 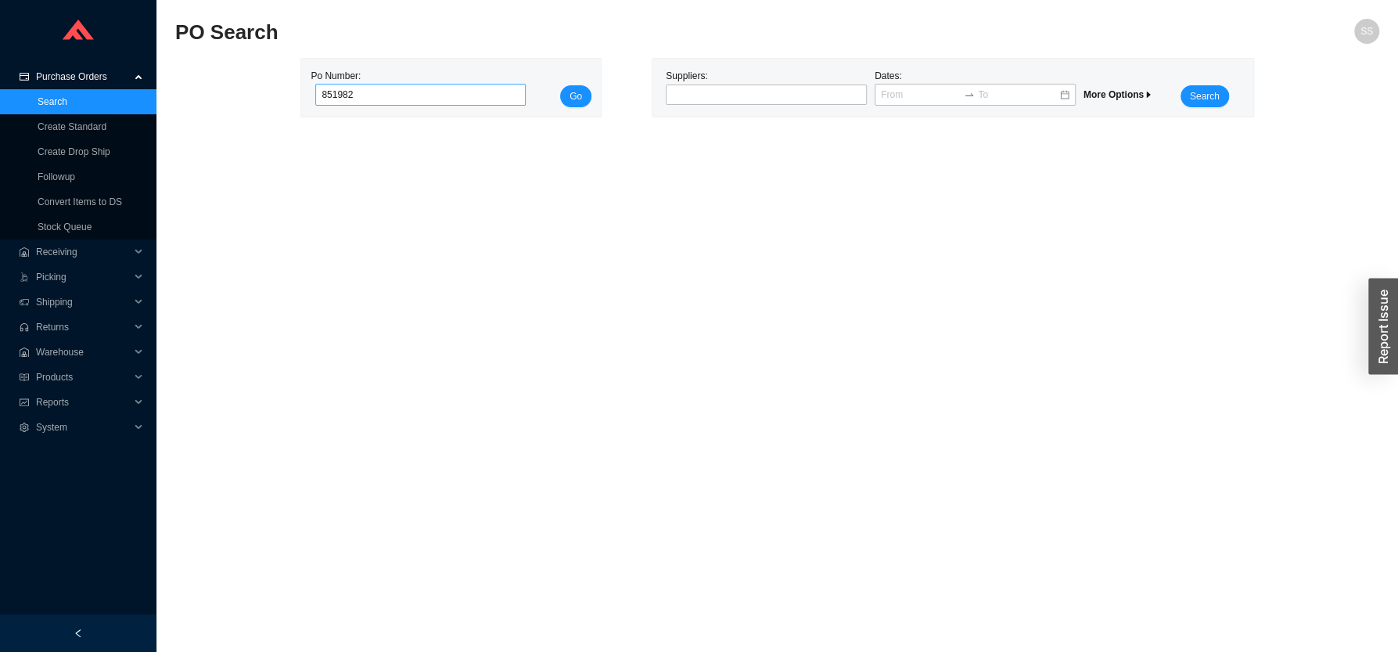 I want to click on input: To, so click(x=1018, y=95).